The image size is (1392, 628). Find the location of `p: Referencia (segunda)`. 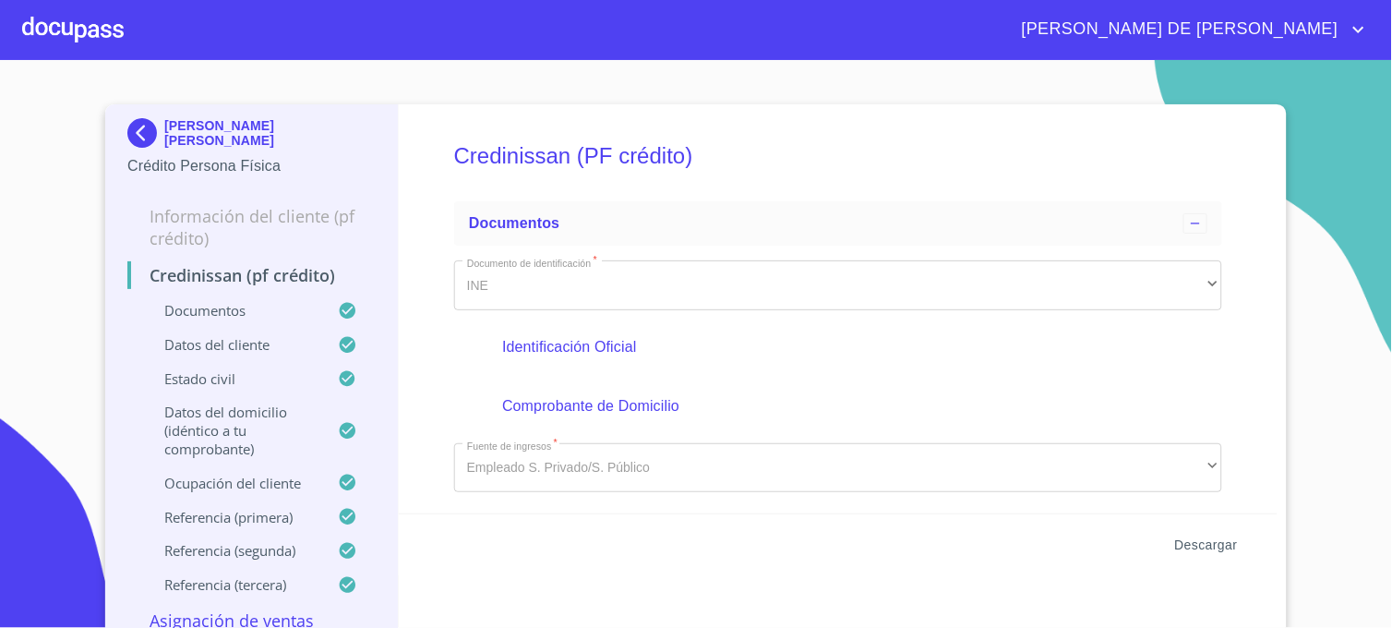

p: Referencia (segunda) is located at coordinates (233, 550).